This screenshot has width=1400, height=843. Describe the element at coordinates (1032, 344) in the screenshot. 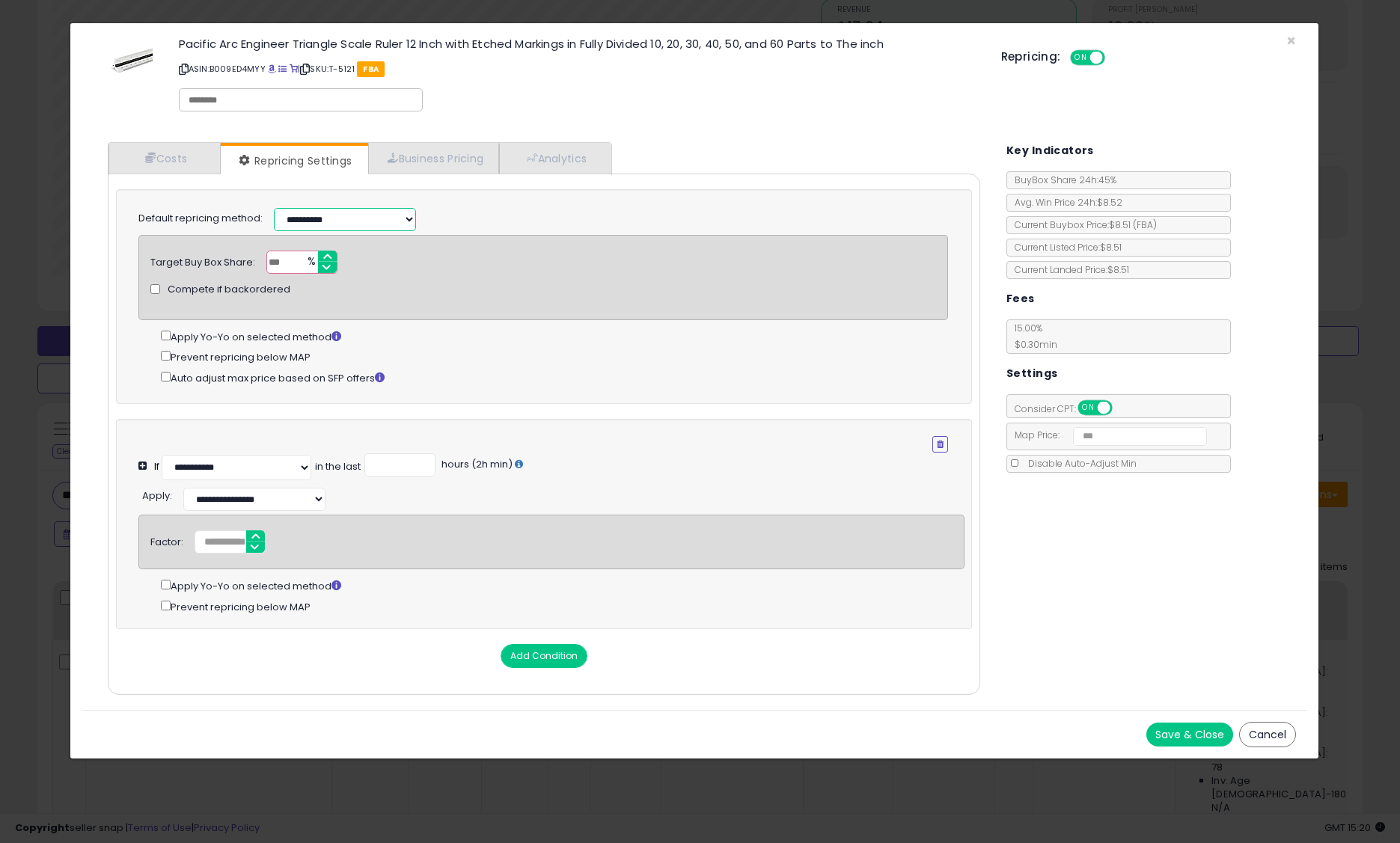

I see `span: $0.30 min` at that location.